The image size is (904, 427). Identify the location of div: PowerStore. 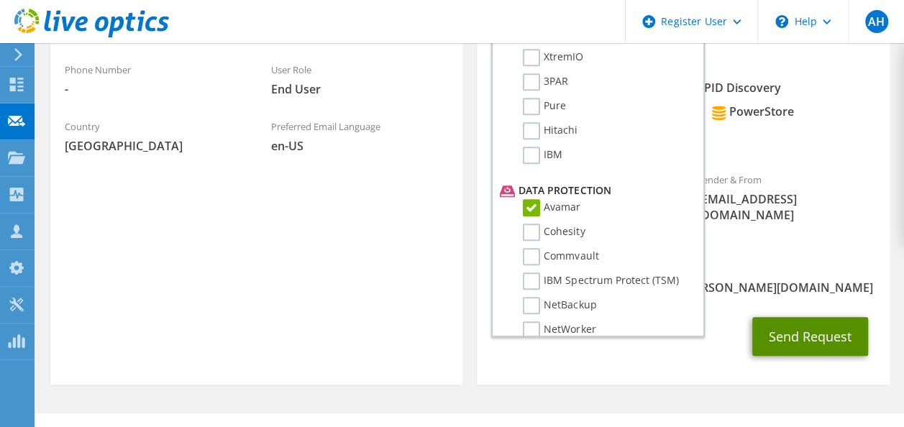
(752, 112).